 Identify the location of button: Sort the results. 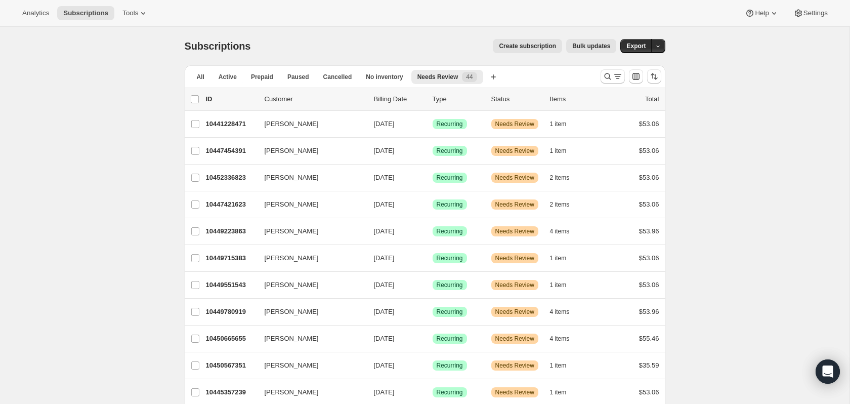
(654, 76).